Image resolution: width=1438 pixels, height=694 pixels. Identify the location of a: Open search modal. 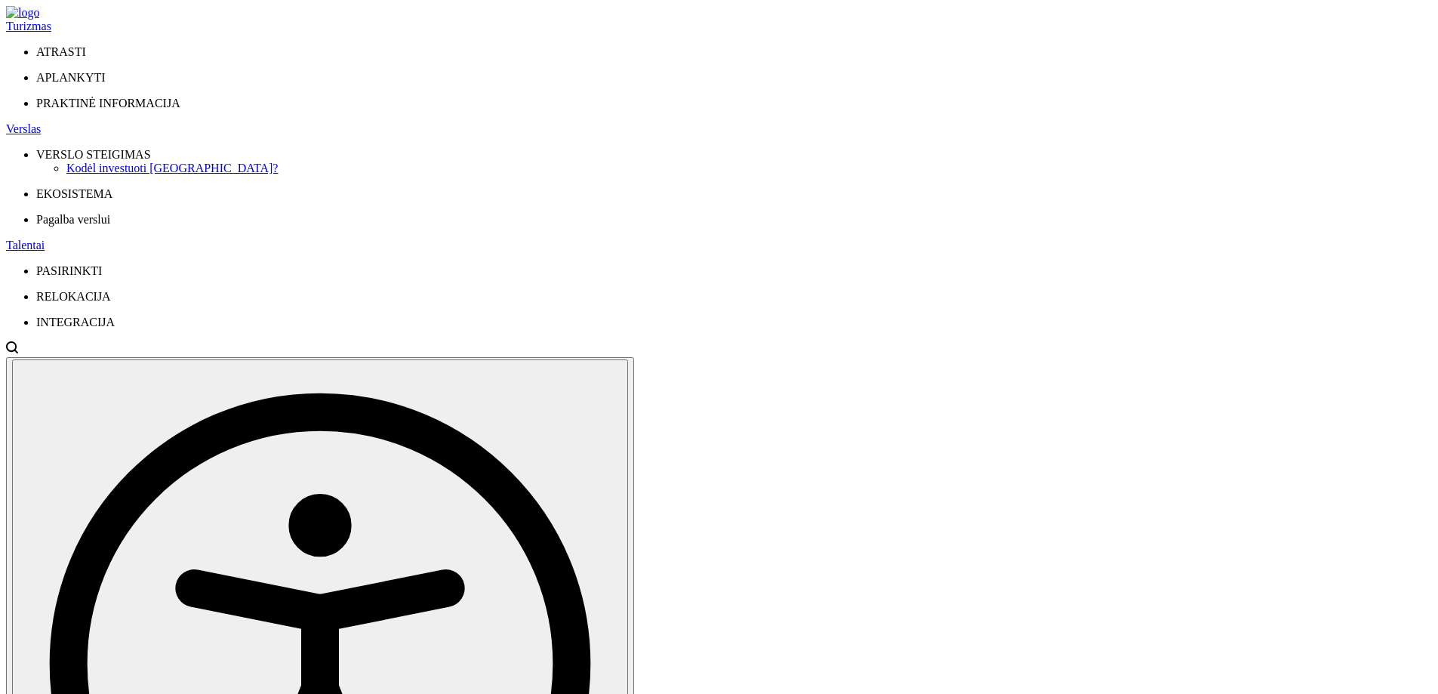
(12, 350).